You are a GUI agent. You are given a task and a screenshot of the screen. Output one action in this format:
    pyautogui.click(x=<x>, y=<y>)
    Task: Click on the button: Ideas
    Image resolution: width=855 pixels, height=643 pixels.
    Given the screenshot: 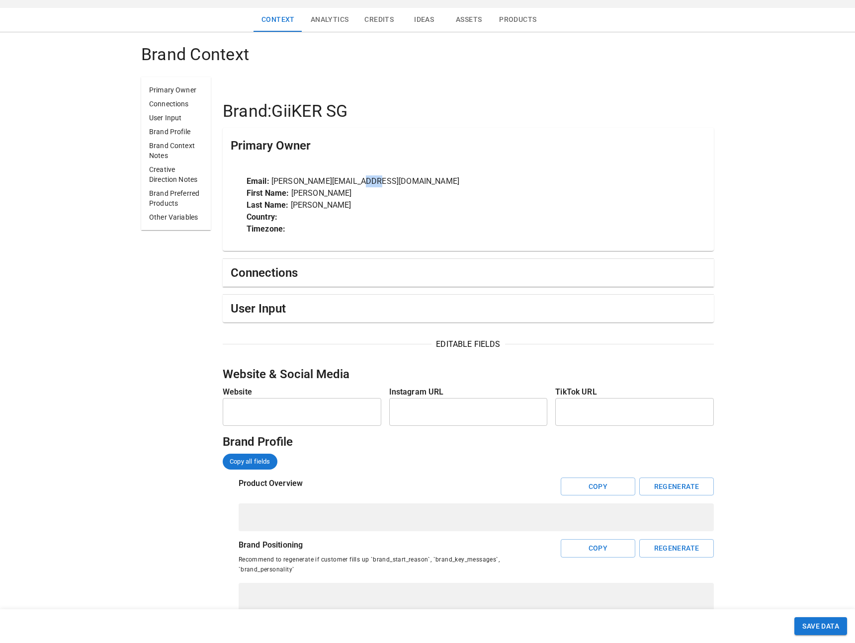 What is the action you would take?
    pyautogui.click(x=424, y=20)
    